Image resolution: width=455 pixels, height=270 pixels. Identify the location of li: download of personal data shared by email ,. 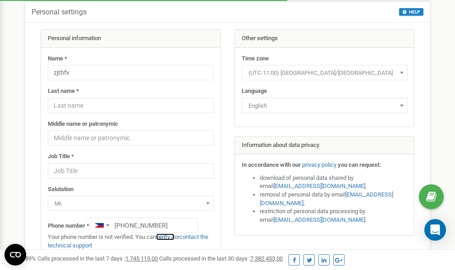
(334, 182).